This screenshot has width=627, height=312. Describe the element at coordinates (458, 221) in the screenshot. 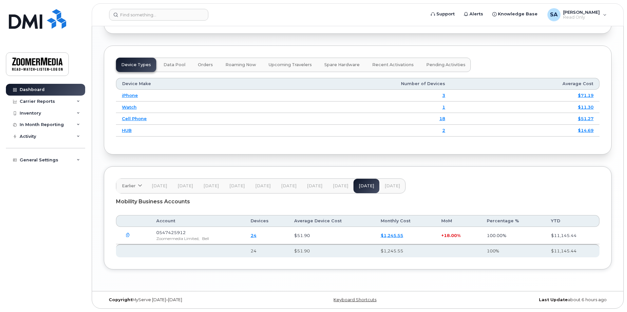

I see `th: MoM` at that location.